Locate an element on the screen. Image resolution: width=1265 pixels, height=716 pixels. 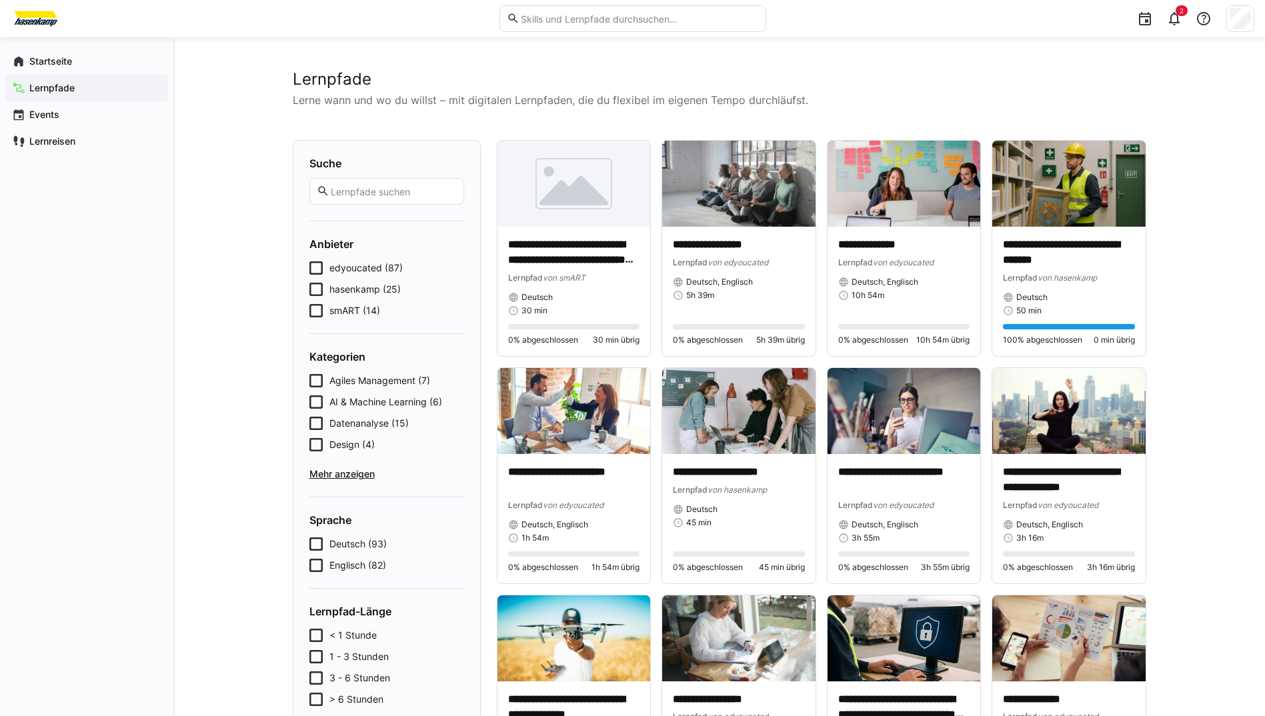
input: Skills und Lernpfade durchsuchen… is located at coordinates (639, 19).